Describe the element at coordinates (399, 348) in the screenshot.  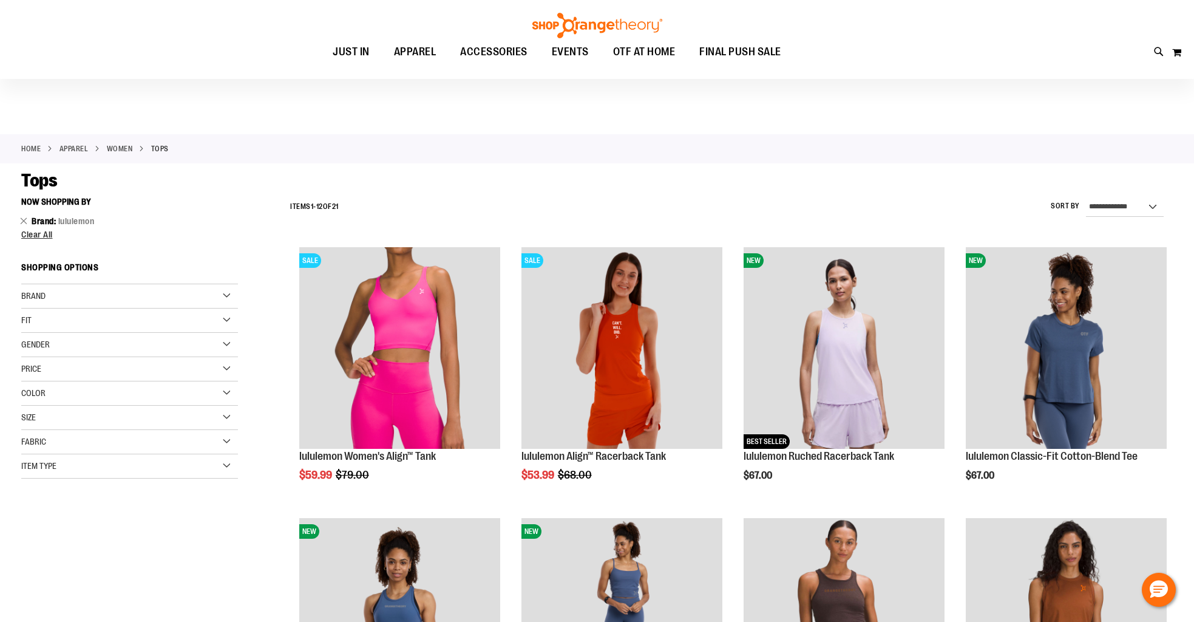
I see `a: Product image for lululemon Womens Align TankSALE` at that location.